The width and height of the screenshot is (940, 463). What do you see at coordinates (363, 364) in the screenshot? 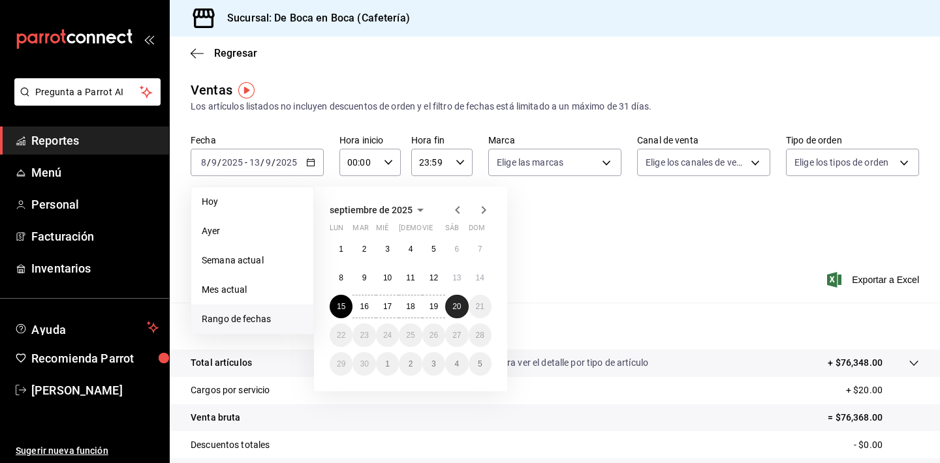
I see `button: 30 de septiembre de 2025` at bounding box center [363, 364].